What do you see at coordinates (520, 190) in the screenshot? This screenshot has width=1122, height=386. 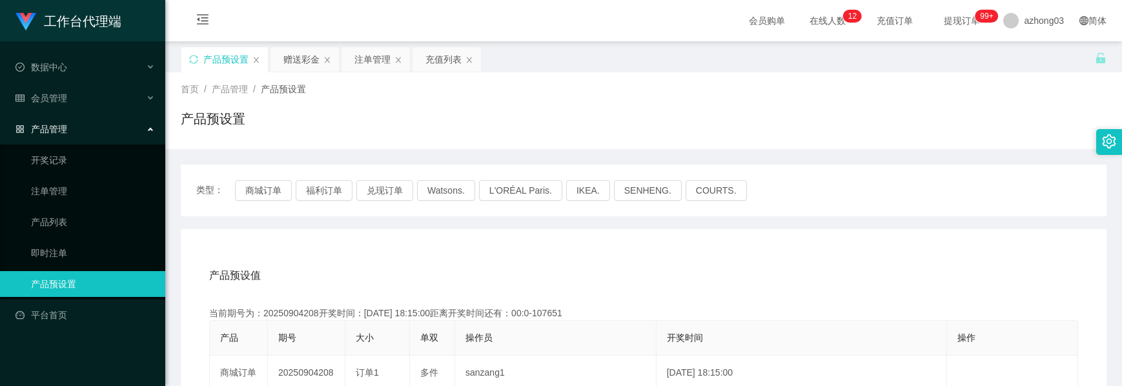 I see `button: L'ORÉAL Paris.` at bounding box center [520, 190].